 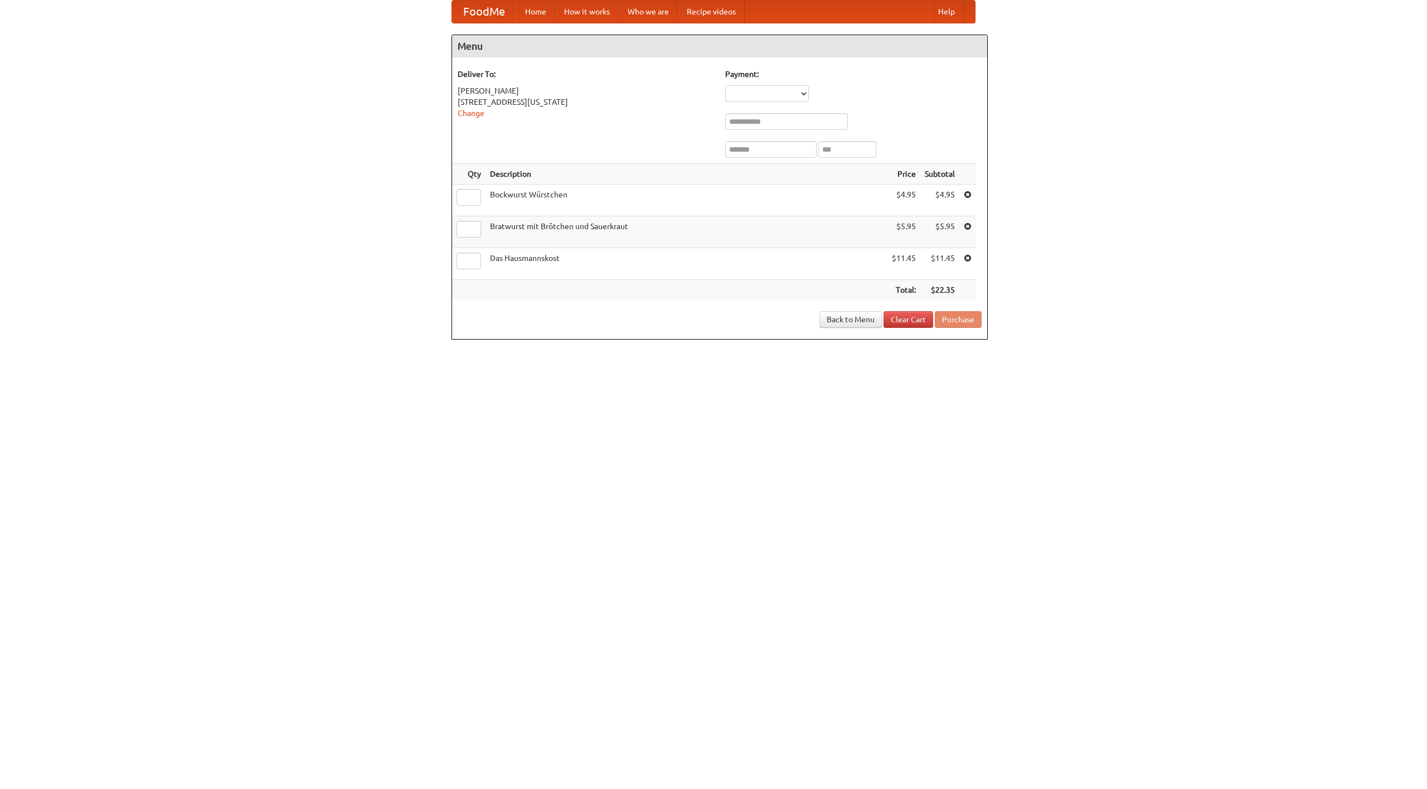 I want to click on th: Subtotal, so click(x=940, y=174).